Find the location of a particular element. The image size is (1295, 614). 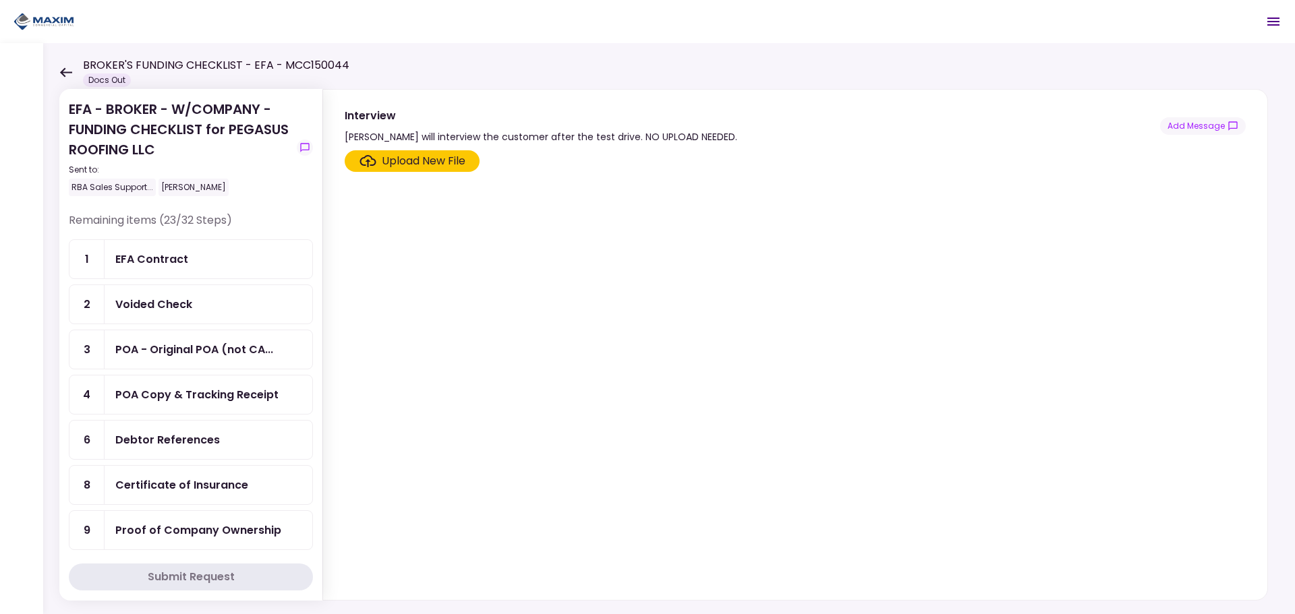

div: POA Copy & Tracking Receipt is located at coordinates (197, 395).